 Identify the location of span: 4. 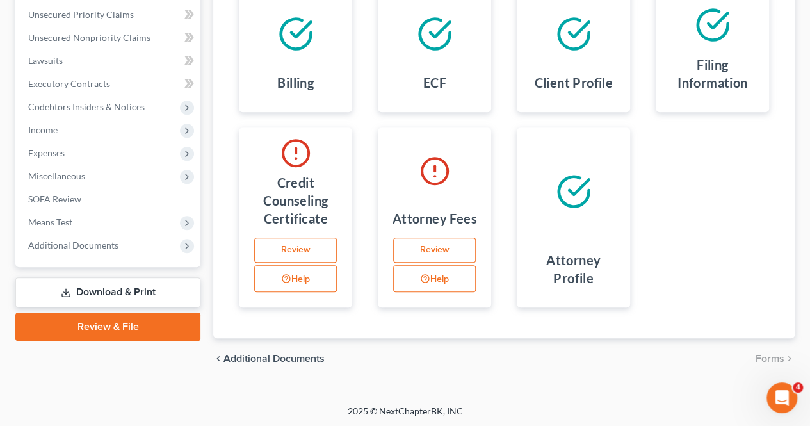
(798, 388).